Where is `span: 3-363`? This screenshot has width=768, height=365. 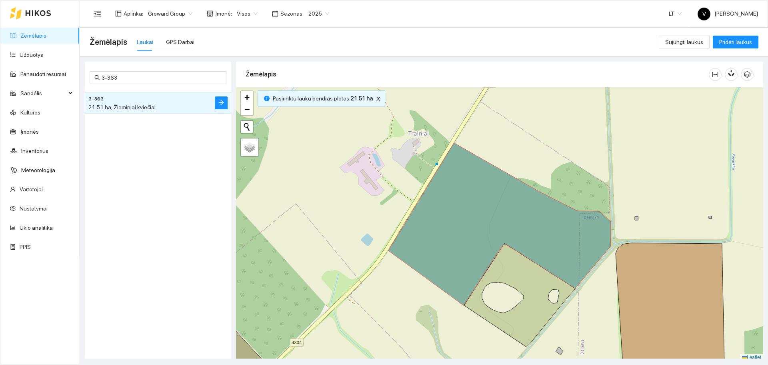 span: 3-363 is located at coordinates (96, 99).